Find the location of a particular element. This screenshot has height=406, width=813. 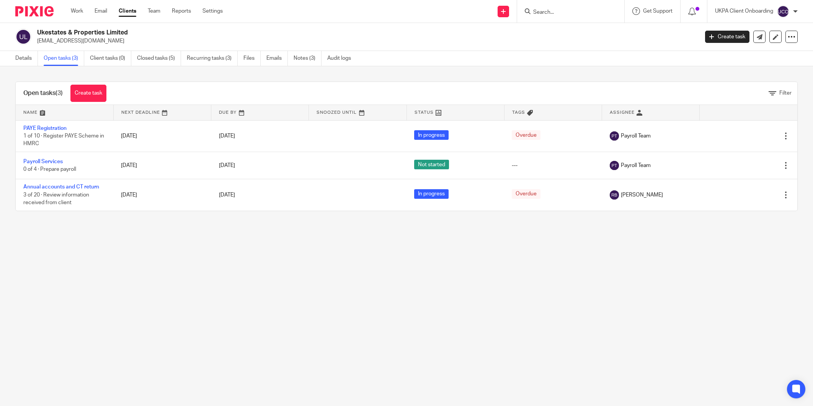

span: 1 of 10 · Register PAYE Scheme in HMRC is located at coordinates (64, 140).